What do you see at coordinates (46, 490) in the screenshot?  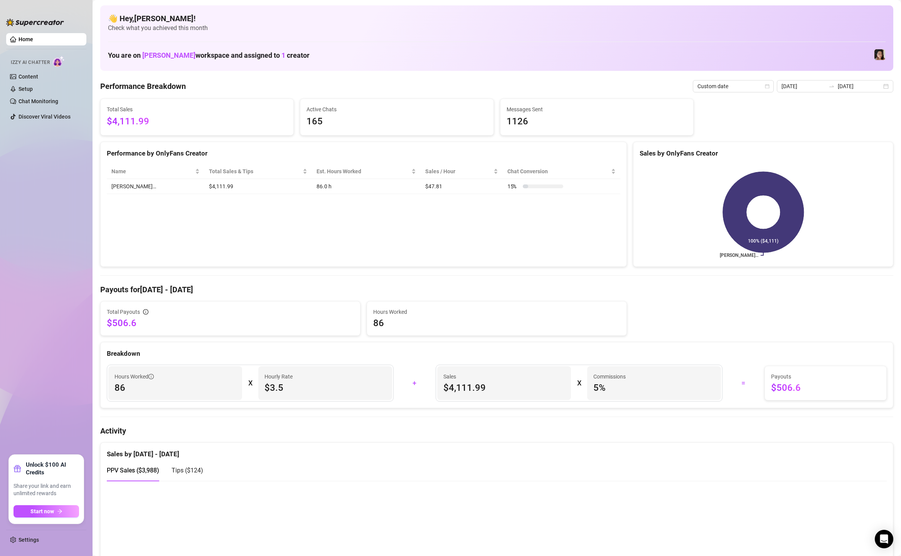 I see `span: Share your link and earn unlimited rewards` at bounding box center [46, 490].